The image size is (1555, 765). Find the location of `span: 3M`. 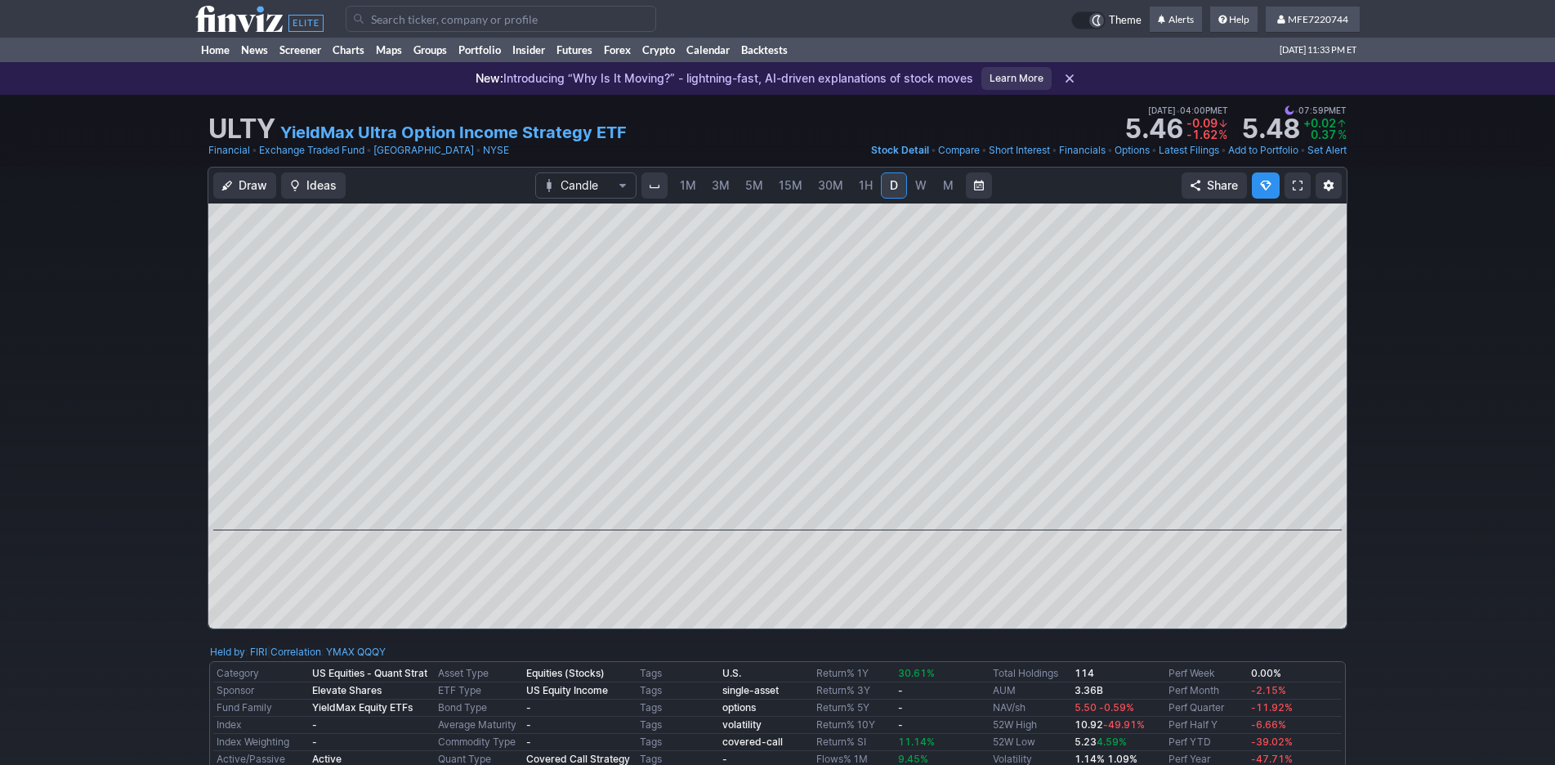

span: 3M is located at coordinates (721, 185).